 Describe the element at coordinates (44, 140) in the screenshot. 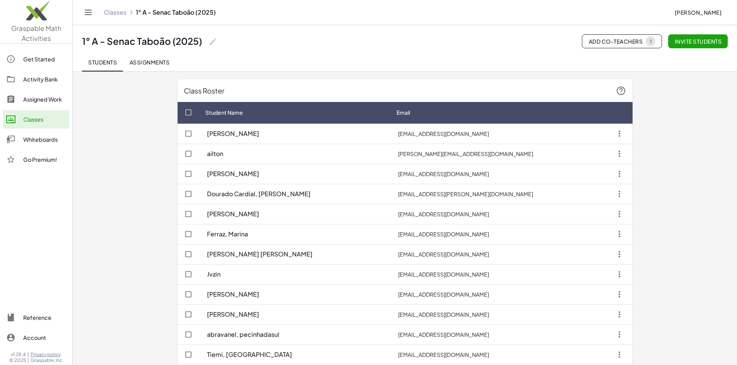

I see `div: Whiteboards` at that location.